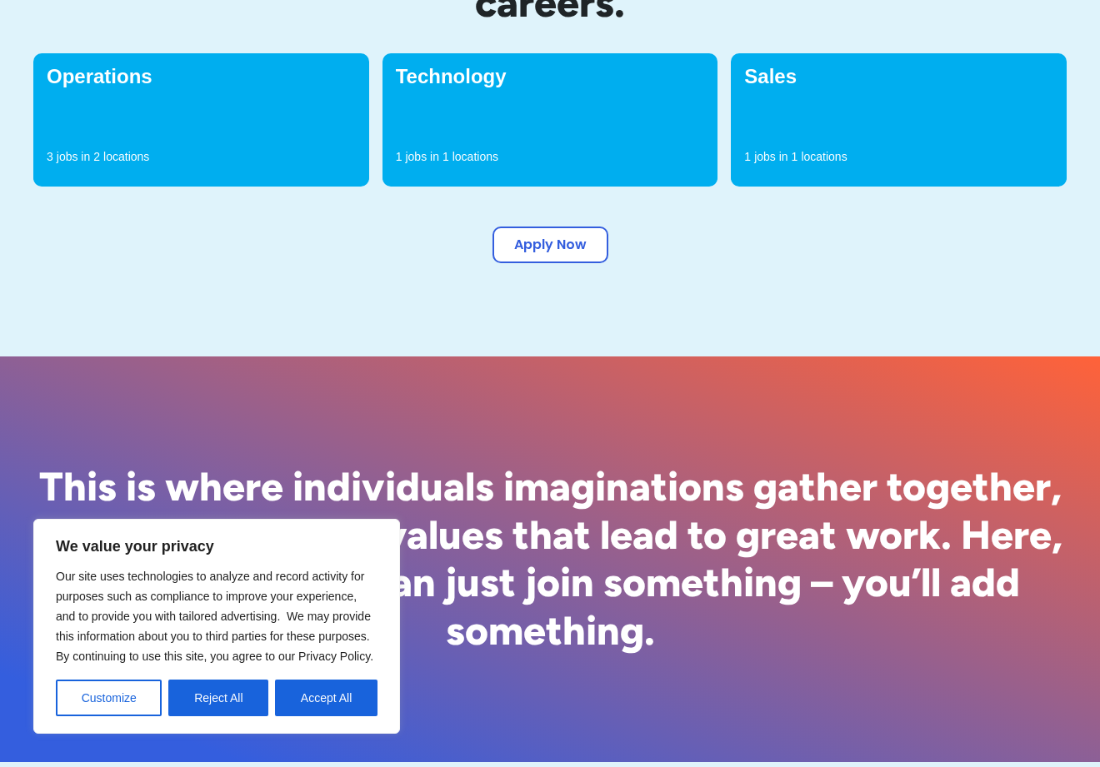 This screenshot has height=767, width=1100. I want to click on button: Customize, so click(108, 698).